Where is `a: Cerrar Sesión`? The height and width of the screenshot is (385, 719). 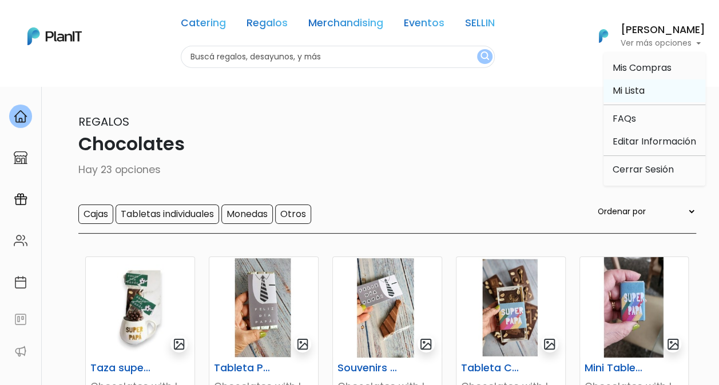 a: Cerrar Sesión is located at coordinates (654, 170).